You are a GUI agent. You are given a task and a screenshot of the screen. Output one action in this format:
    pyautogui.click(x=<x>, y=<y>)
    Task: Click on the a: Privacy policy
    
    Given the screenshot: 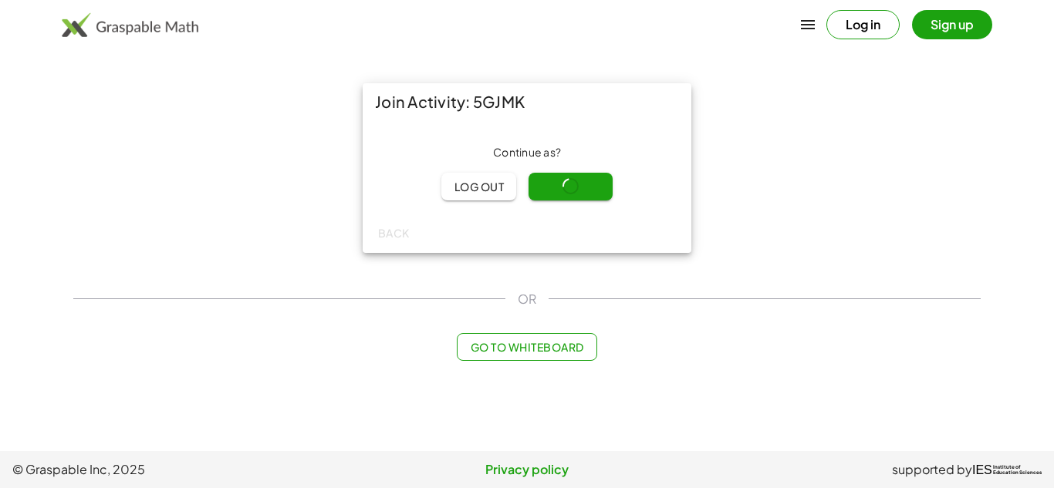 What is the action you would take?
    pyautogui.click(x=527, y=470)
    